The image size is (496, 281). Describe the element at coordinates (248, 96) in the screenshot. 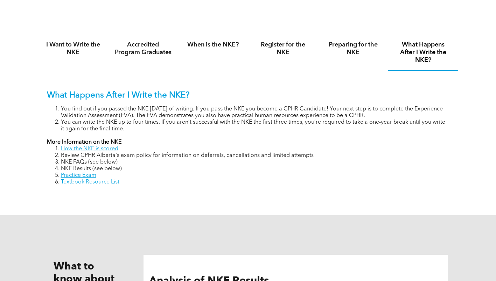

I see `p: What Happens After I Write the NKE?` at that location.